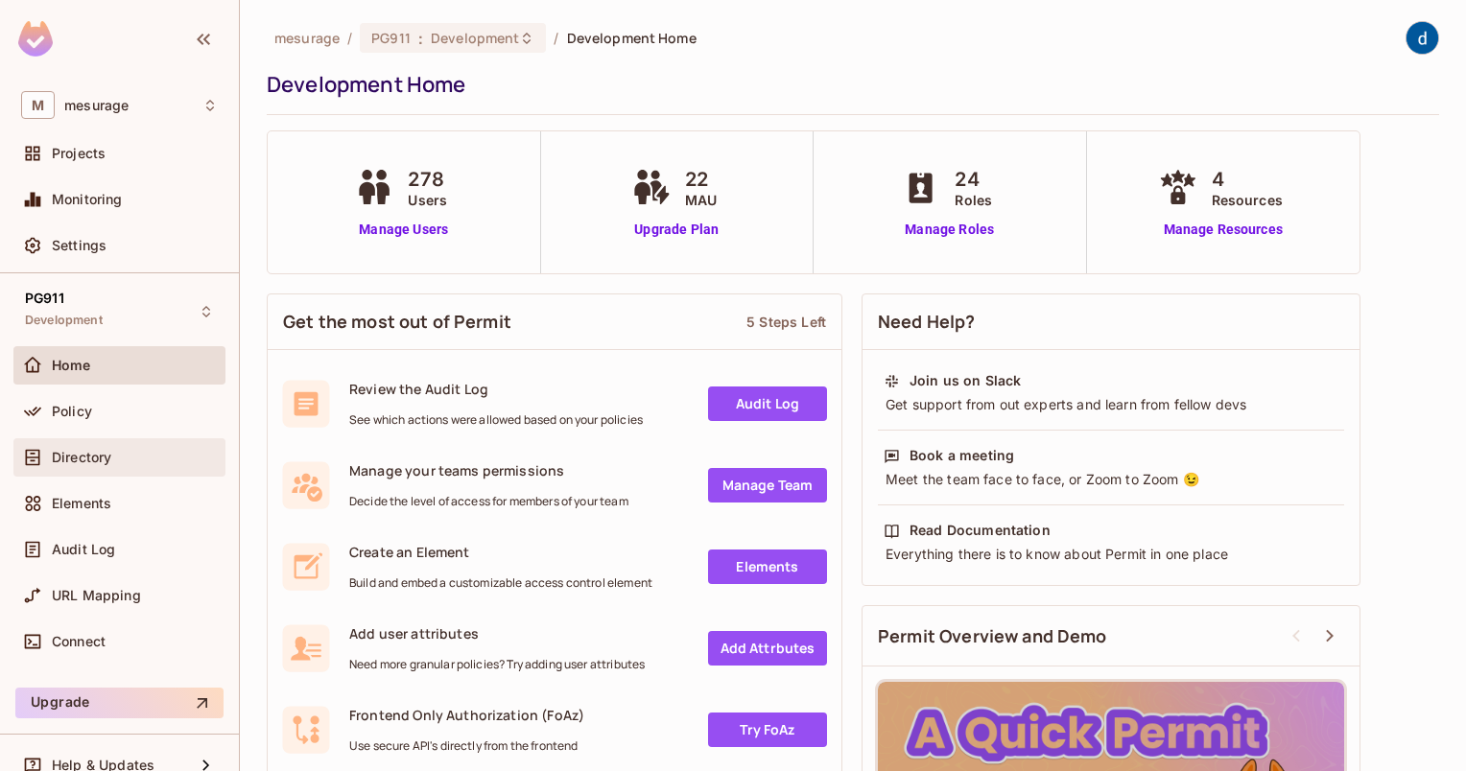 Image resolution: width=1466 pixels, height=771 pixels. What do you see at coordinates (496, 389) in the screenshot?
I see `span: Review the Audit Log` at bounding box center [496, 389].